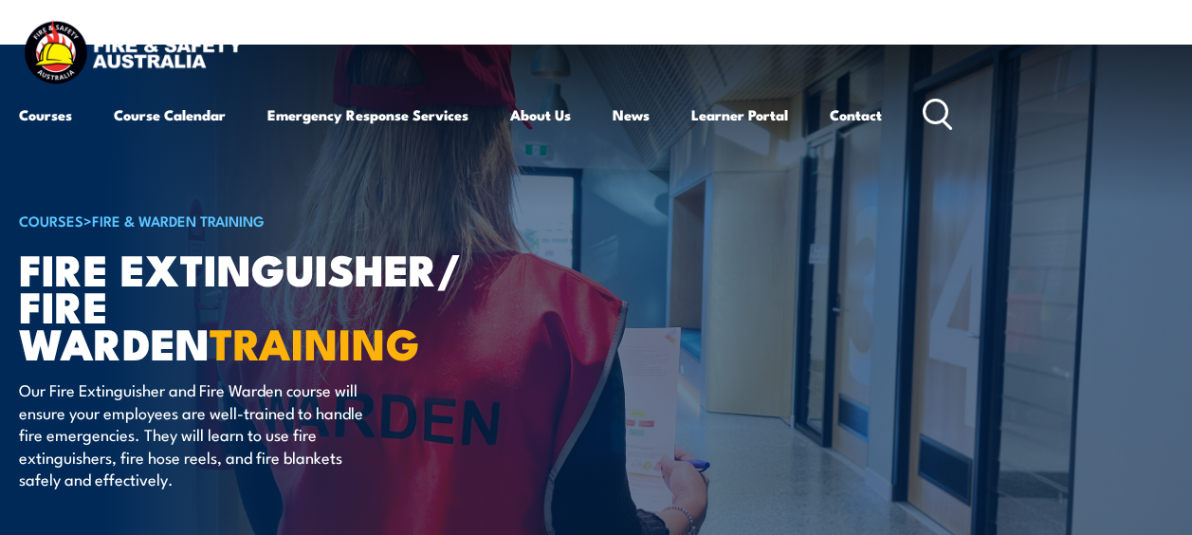 Image resolution: width=1192 pixels, height=535 pixels. Describe the element at coordinates (170, 115) in the screenshot. I see `a: Course Calendar` at that location.